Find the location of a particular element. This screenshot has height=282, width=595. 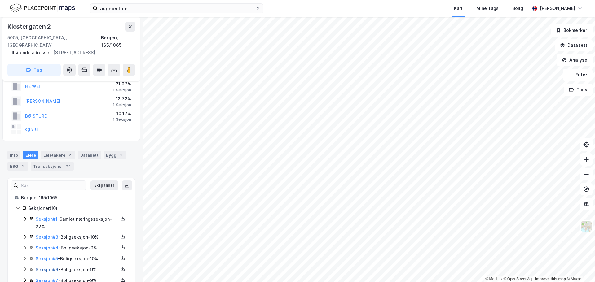

div: Bygg is located at coordinates (115, 155).